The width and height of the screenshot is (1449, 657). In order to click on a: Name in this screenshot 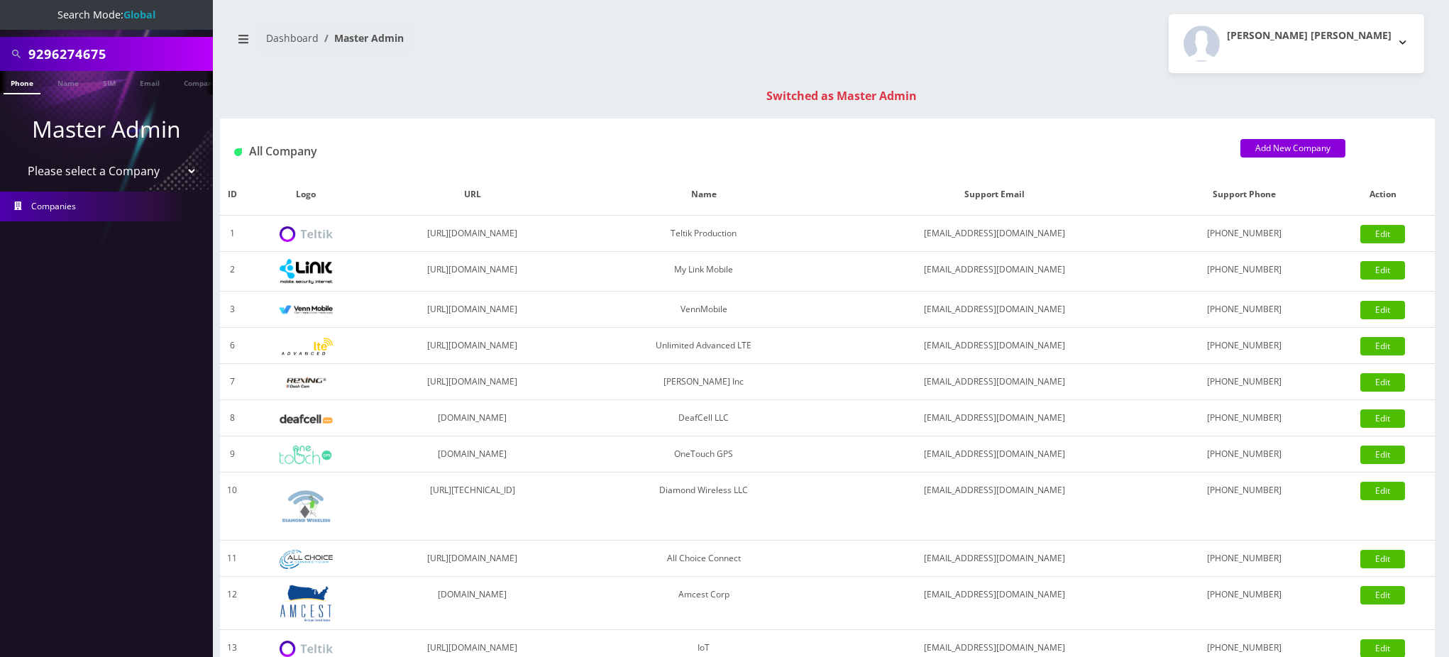, I will do `click(68, 82)`.